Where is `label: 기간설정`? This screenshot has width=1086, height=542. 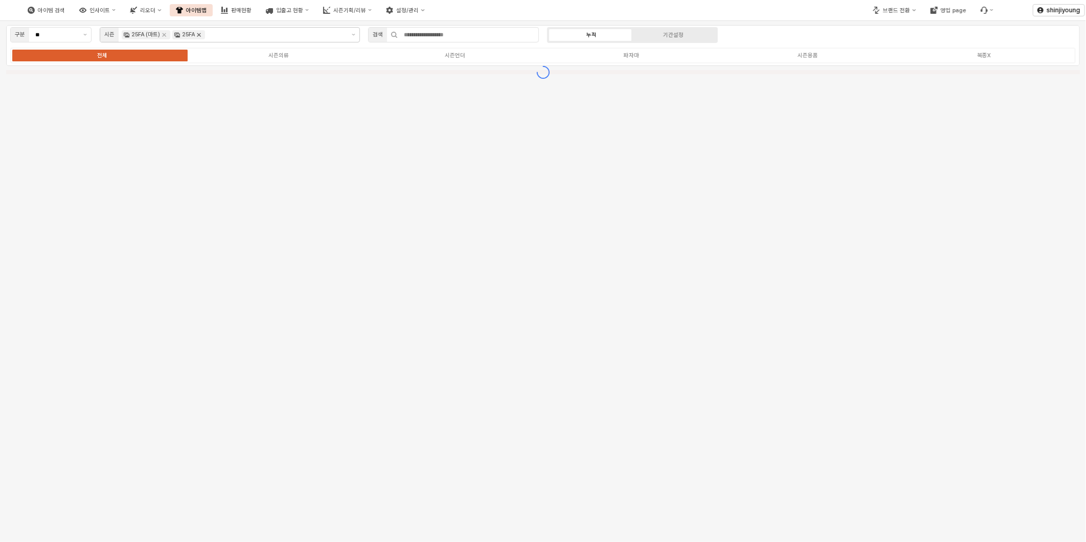 label: 기간설정 is located at coordinates (674, 35).